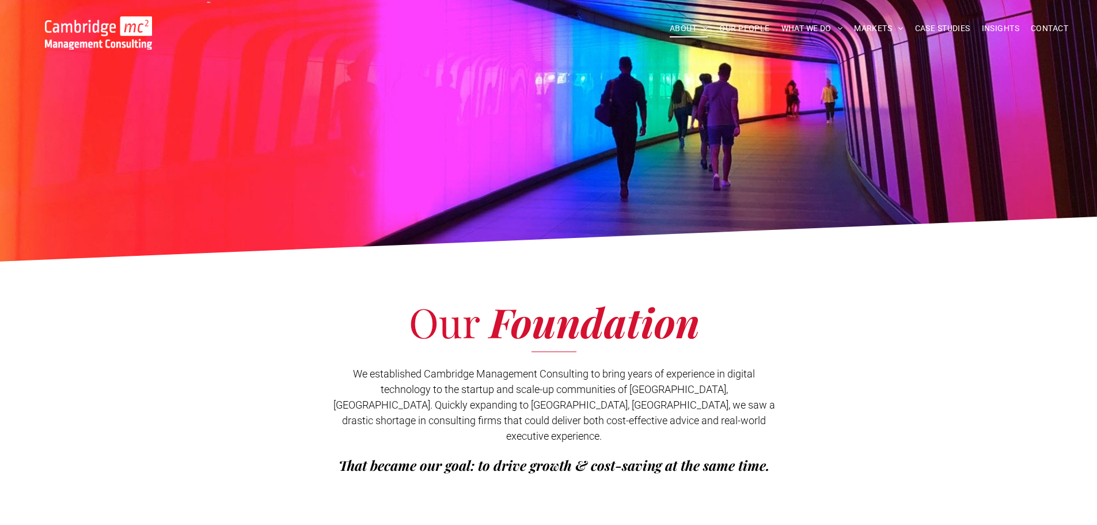  Describe the element at coordinates (1000, 28) in the screenshot. I see `a: INSIGHTS` at that location.